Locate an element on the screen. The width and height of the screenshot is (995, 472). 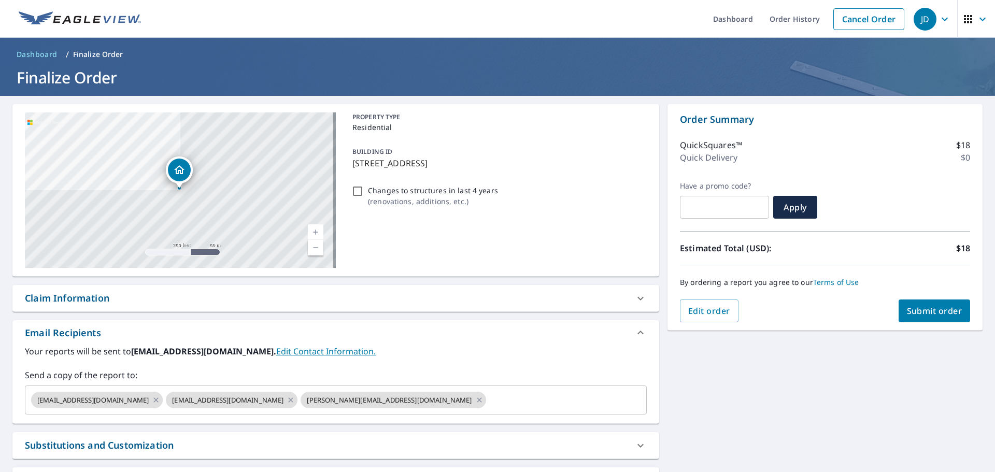
p: Order Summary is located at coordinates (825, 119).